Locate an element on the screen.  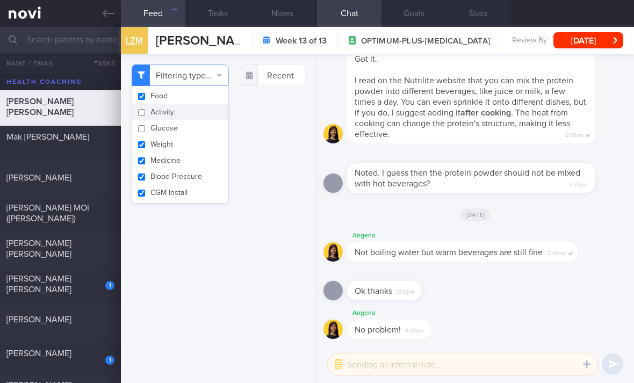
strong: Week 13 of 13 is located at coordinates (301, 41).